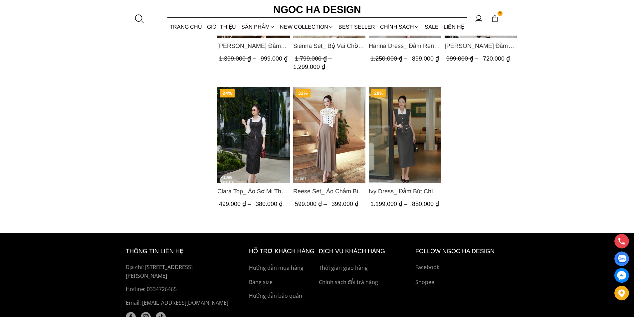  I want to click on img: Display image, so click(621, 259).